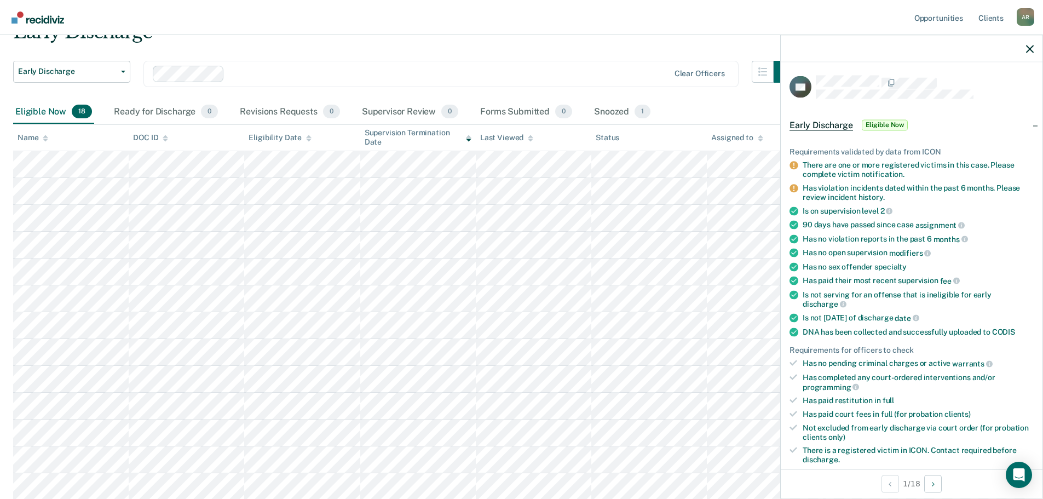  Describe the element at coordinates (506, 137) in the screenshot. I see `div: Last Viewed` at that location.